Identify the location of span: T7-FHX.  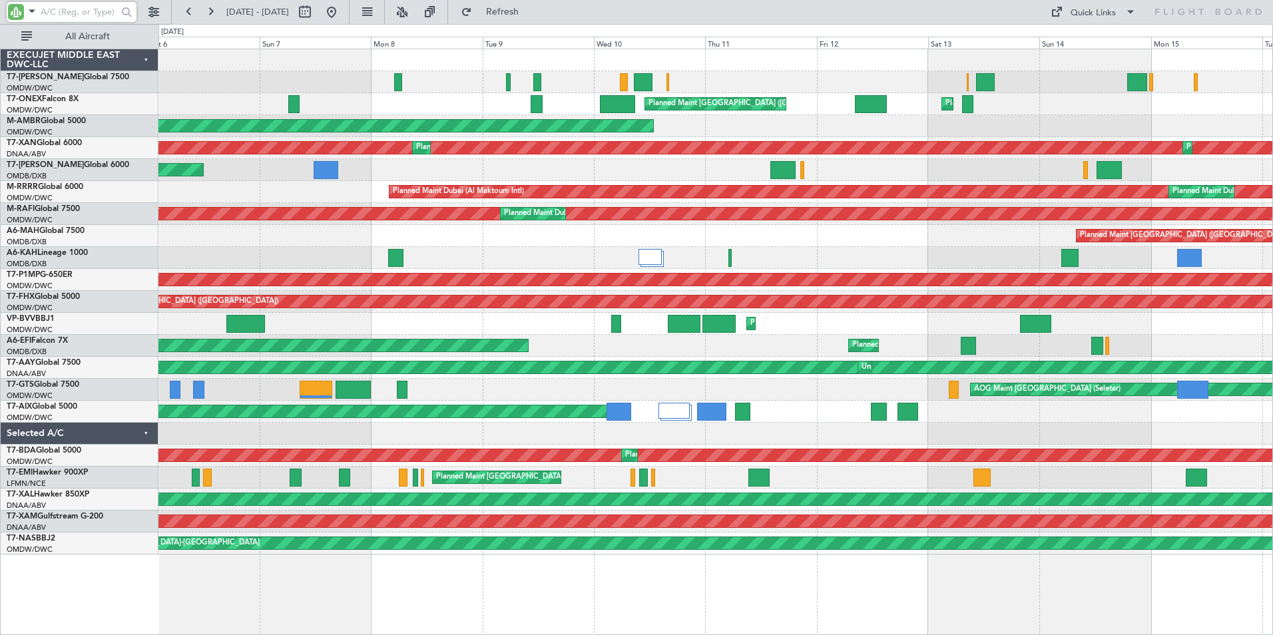
(21, 297).